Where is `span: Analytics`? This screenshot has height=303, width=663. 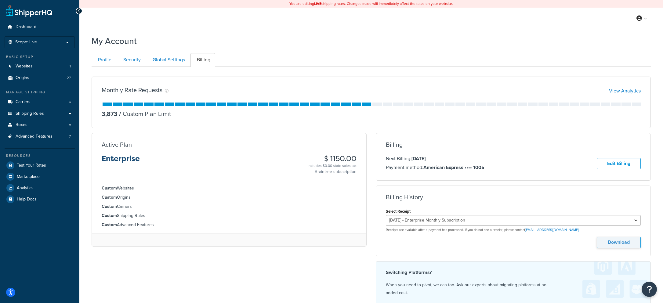 span: Analytics is located at coordinates (25, 188).